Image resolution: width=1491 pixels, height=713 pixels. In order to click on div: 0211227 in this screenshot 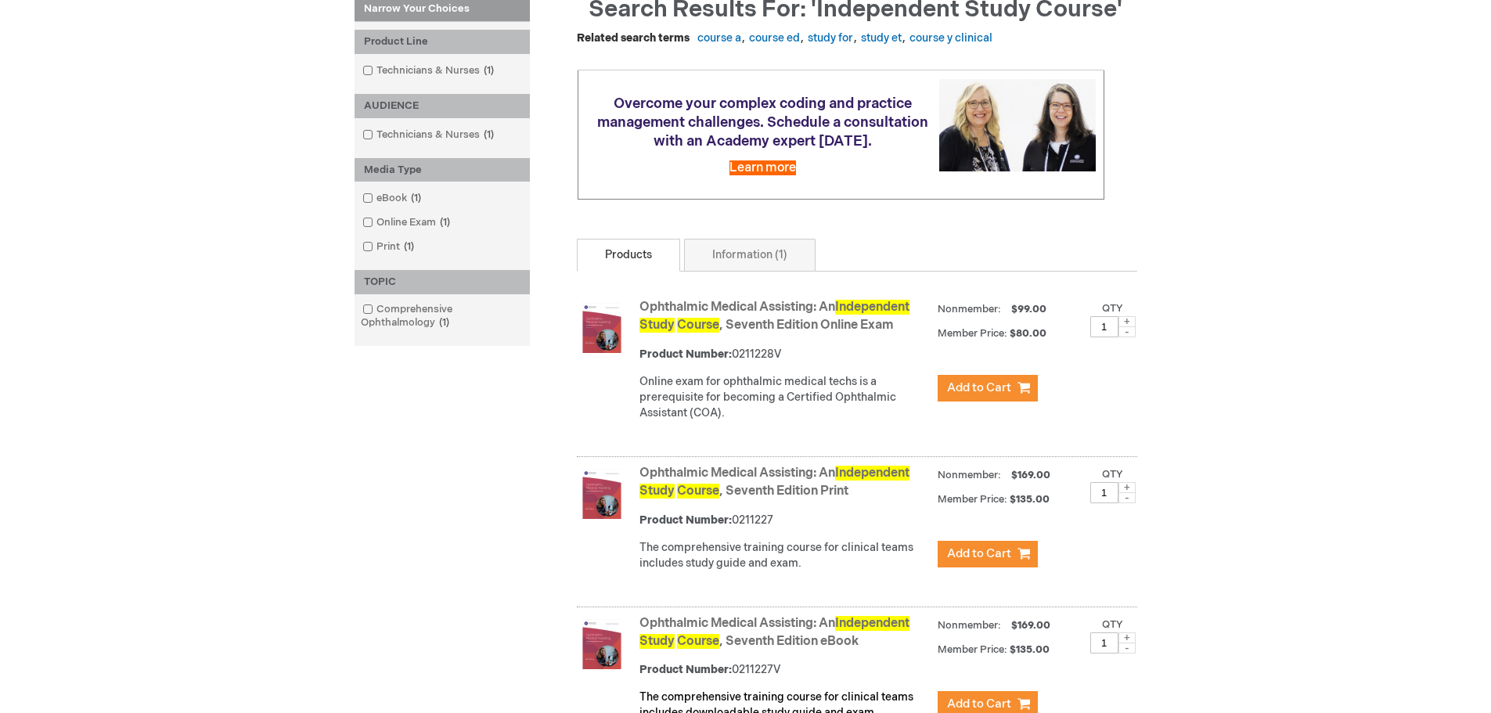, I will do `click(784, 521)`.